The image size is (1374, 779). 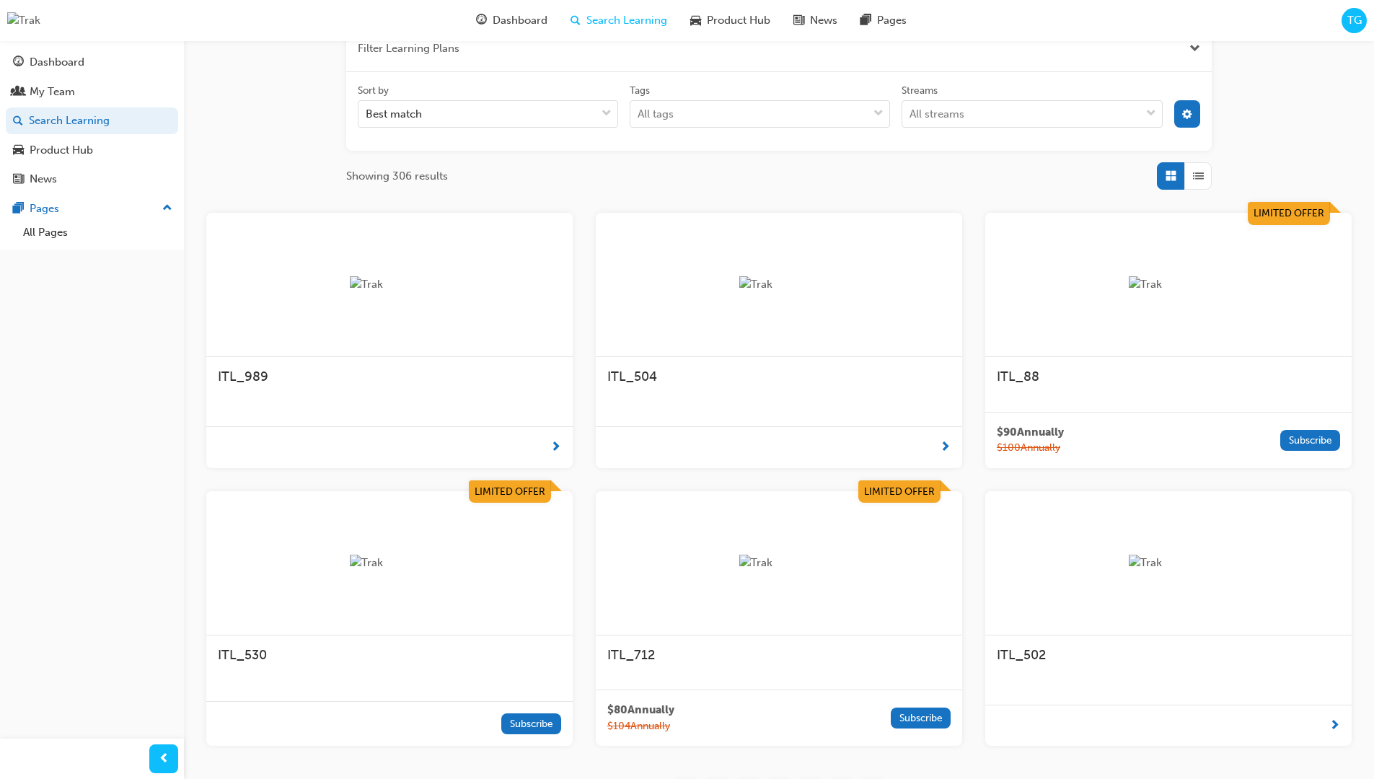 I want to click on a: My Team, so click(x=92, y=92).